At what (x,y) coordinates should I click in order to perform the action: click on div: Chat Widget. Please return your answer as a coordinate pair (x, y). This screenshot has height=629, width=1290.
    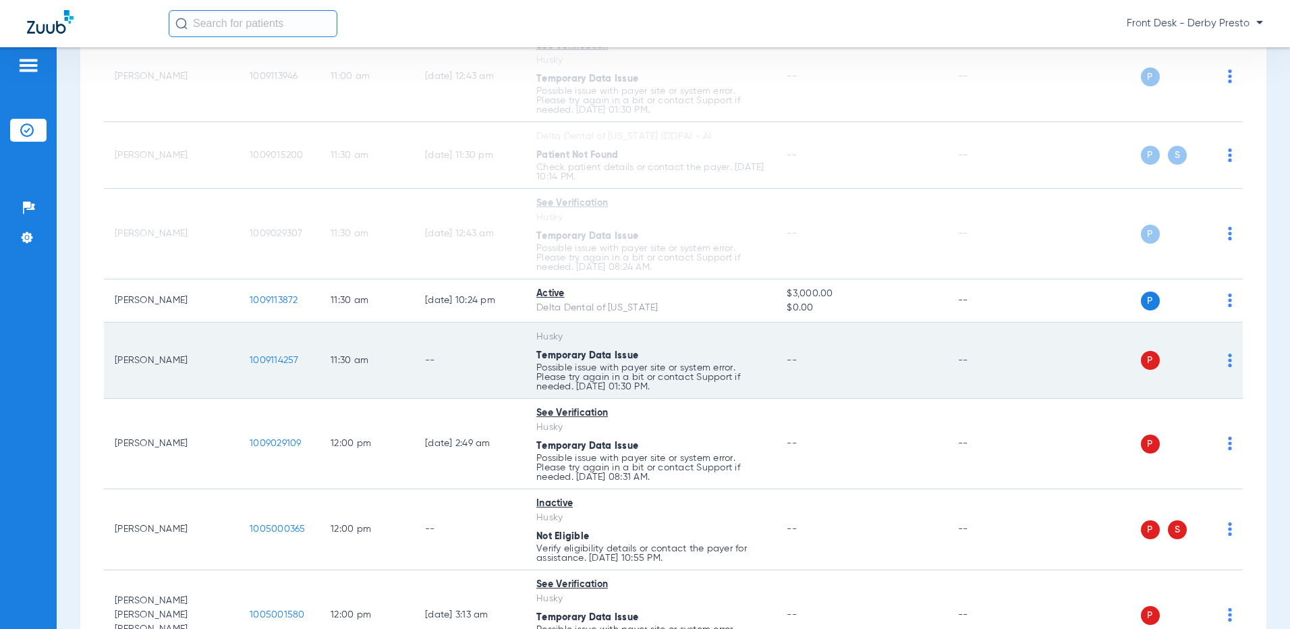
    Looking at the image, I should click on (1256, 596).